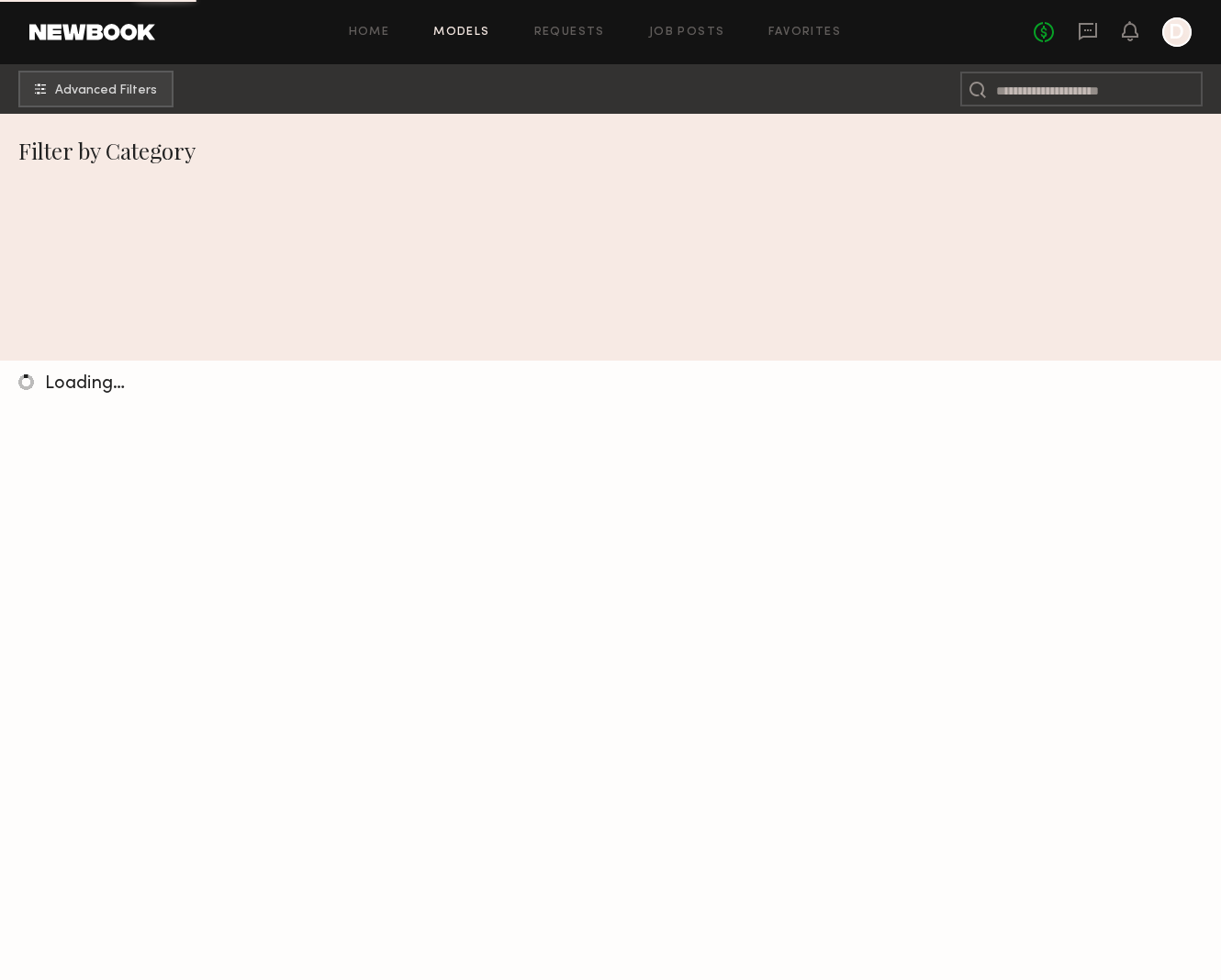 This screenshot has height=980, width=1221. Describe the element at coordinates (85, 384) in the screenshot. I see `span: Loading…` at that location.